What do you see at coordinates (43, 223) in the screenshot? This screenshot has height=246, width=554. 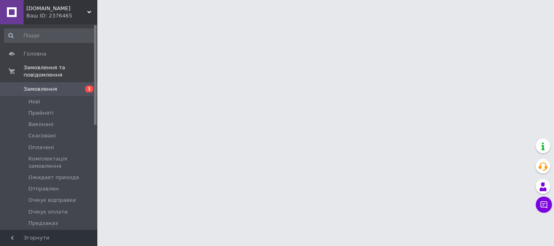 I see `span: Предзаказ` at bounding box center [43, 223].